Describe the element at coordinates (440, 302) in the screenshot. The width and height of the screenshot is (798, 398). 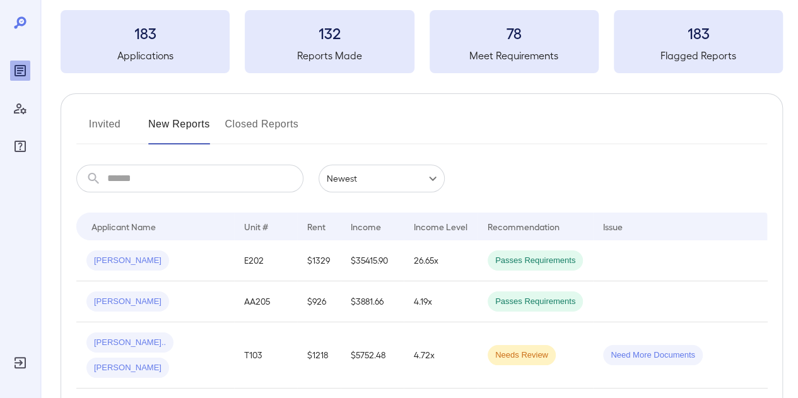
I see `td: 4.19x` at that location.